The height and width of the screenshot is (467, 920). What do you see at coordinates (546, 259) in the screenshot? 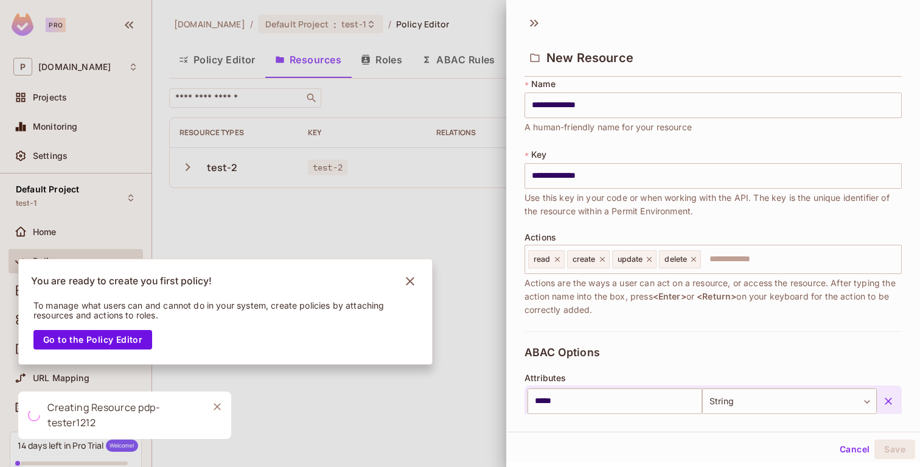
I see `div: read` at bounding box center [546, 259].